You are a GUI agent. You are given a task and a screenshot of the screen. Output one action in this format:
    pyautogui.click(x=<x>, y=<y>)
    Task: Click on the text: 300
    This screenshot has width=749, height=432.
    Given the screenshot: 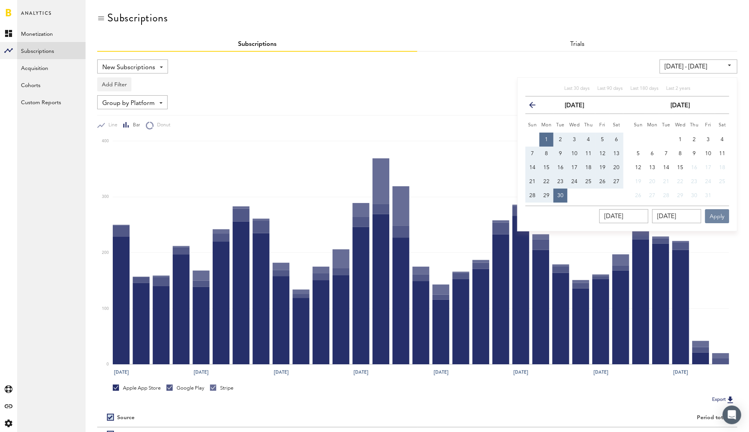 What is the action you would take?
    pyautogui.click(x=105, y=197)
    